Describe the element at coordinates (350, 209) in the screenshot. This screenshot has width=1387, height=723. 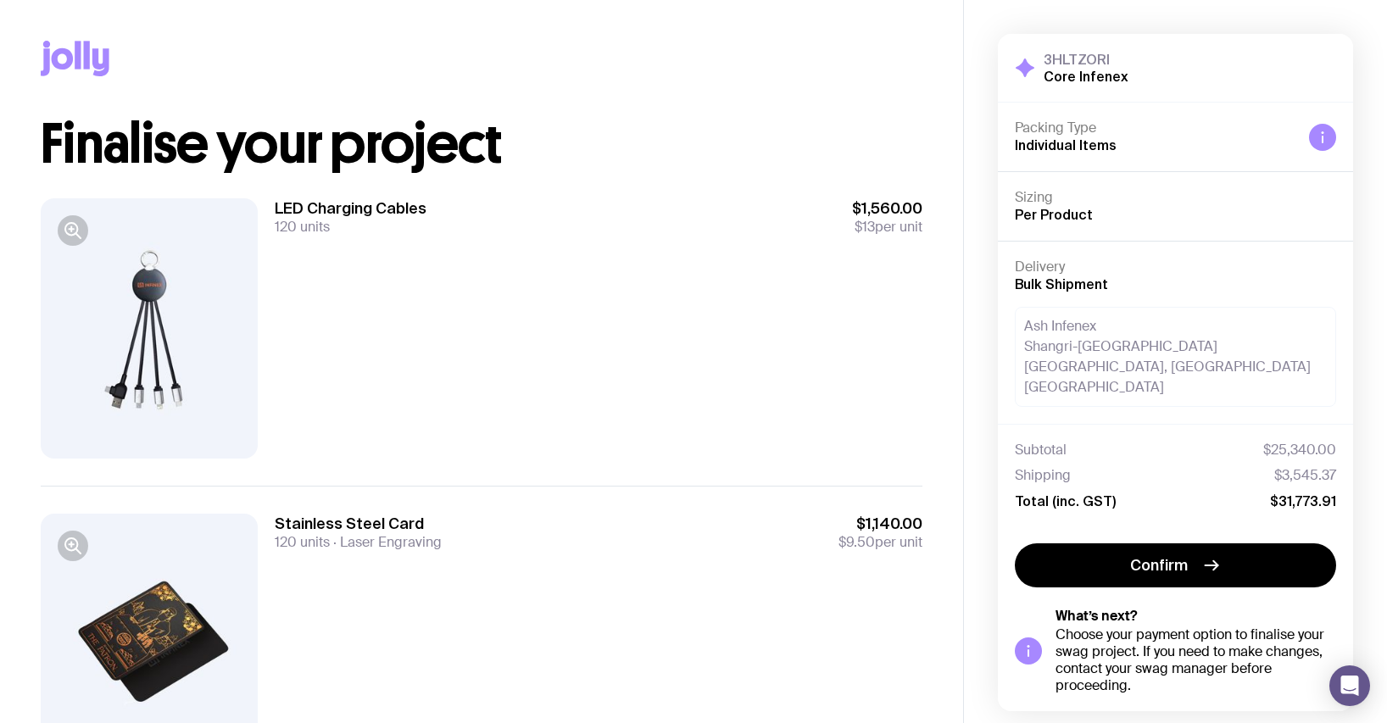
I see `h3: LED Charging Cables` at that location.